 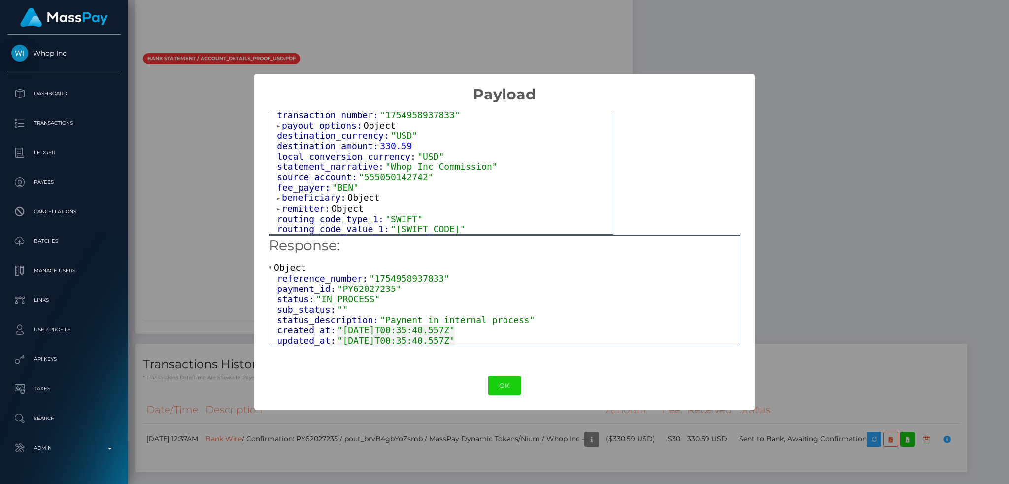 What do you see at coordinates (333, 135) in the screenshot?
I see `span: destination_currency:` at bounding box center [333, 135].